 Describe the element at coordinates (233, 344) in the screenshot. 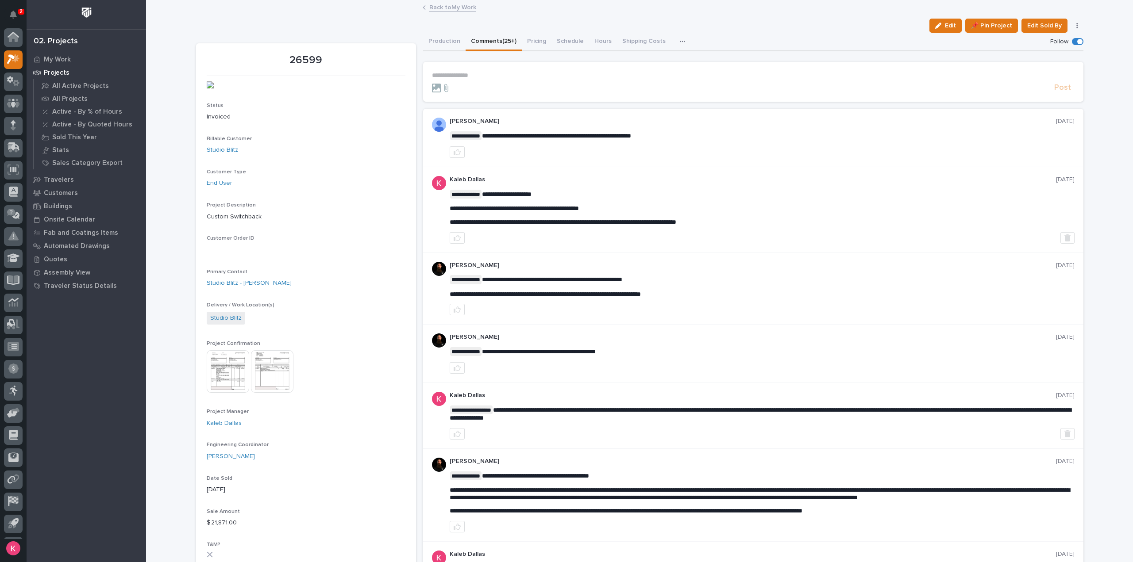

I see `span: Project Confirmation` at that location.